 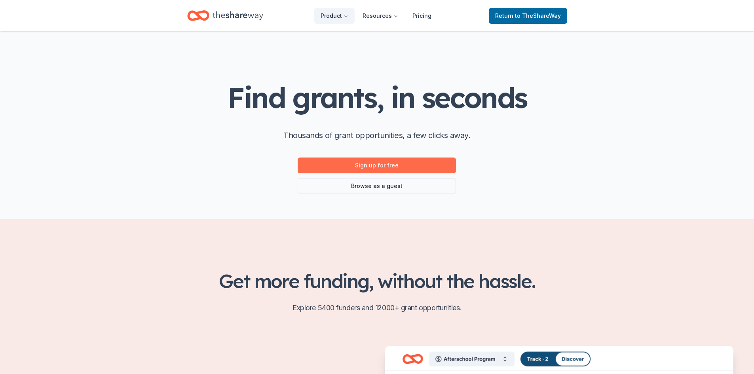 I want to click on nav: Main, so click(x=376, y=15).